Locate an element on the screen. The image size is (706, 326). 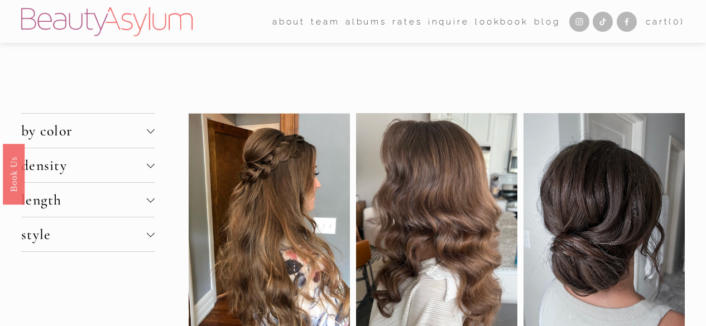
a: TikTok is located at coordinates (602, 22).